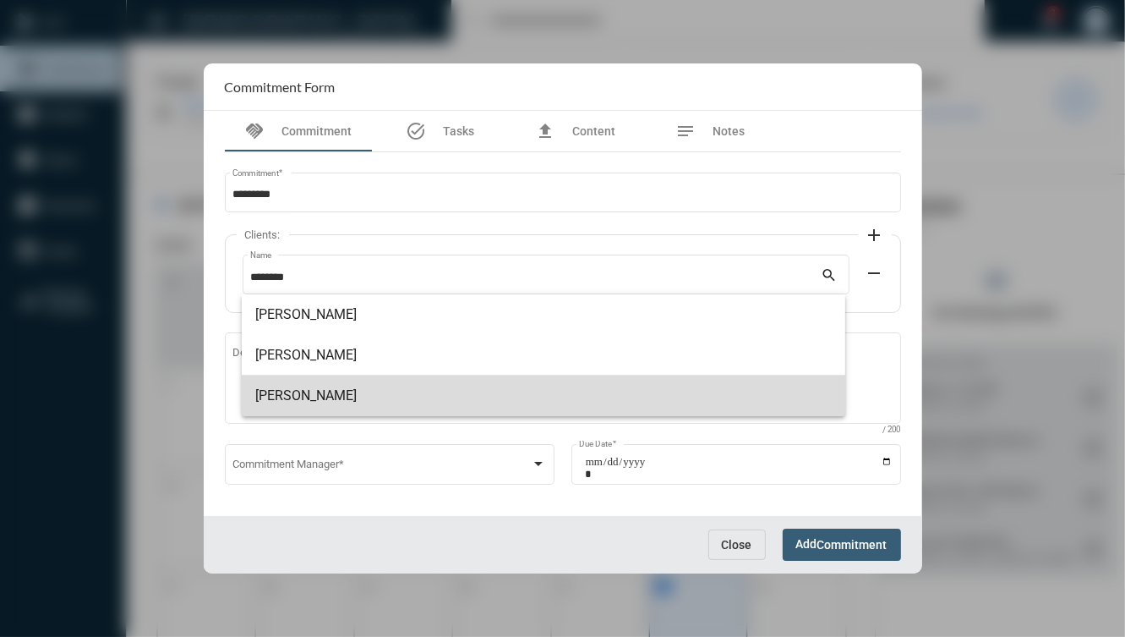 The width and height of the screenshot is (1125, 637). I want to click on mat-hint: / 200, so click(892, 429).